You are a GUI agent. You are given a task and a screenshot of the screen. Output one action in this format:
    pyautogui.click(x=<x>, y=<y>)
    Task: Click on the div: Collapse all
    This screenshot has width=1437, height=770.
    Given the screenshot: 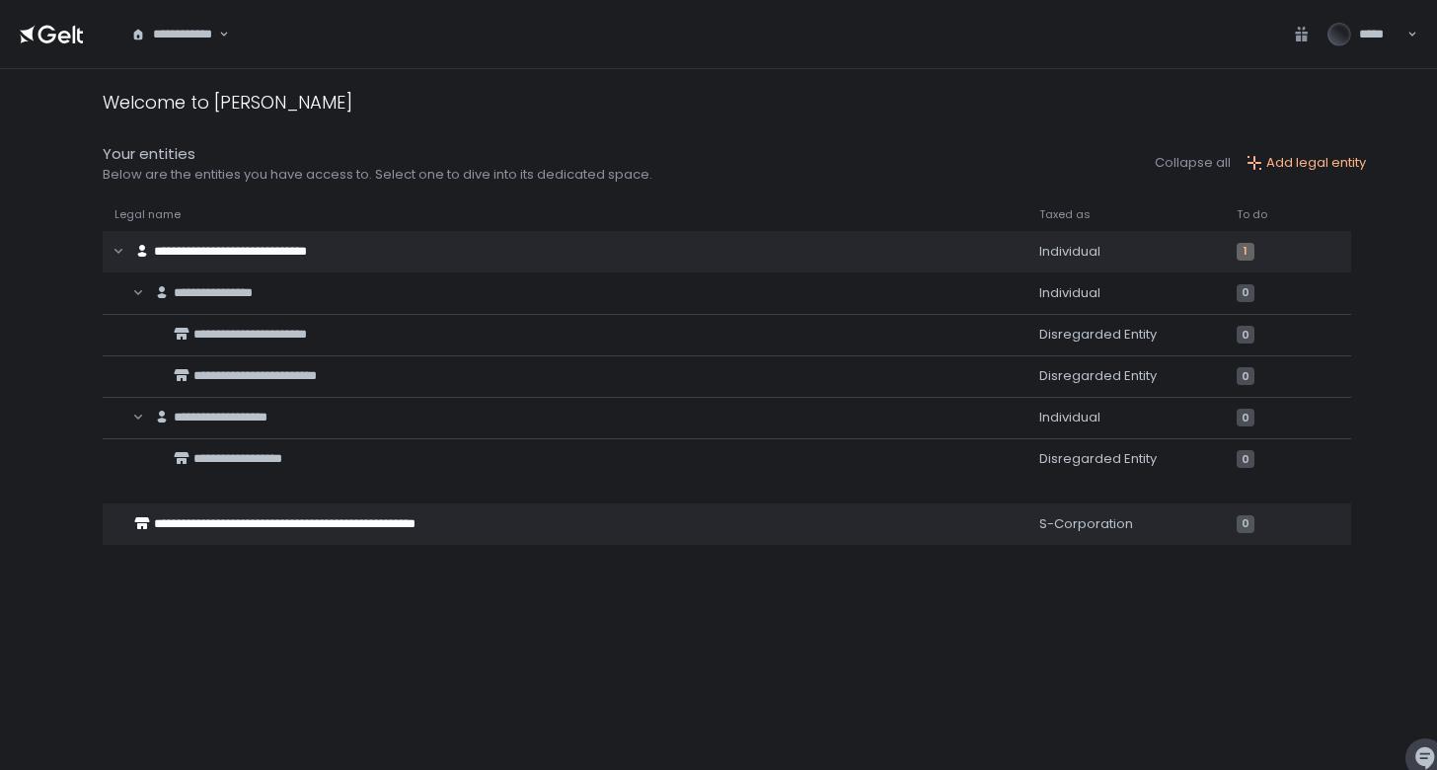 What is the action you would take?
    pyautogui.click(x=1193, y=163)
    